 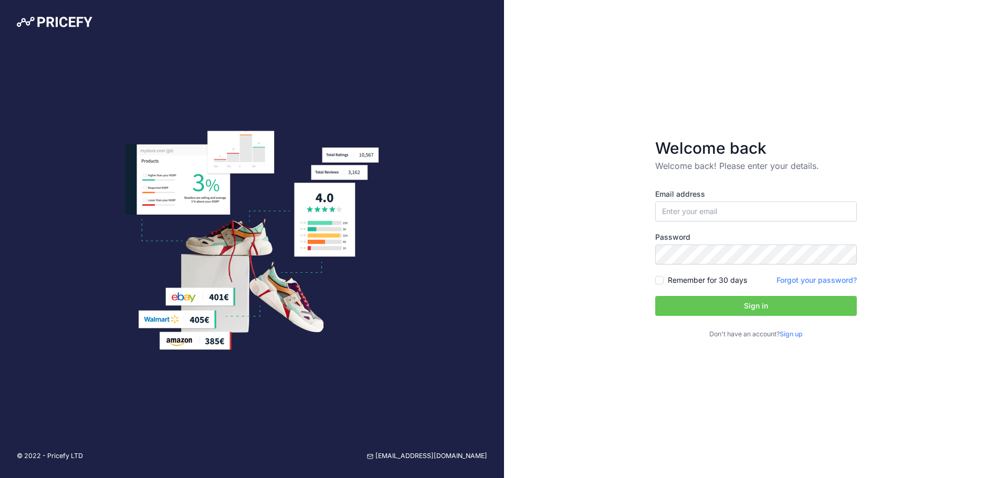 I want to click on img: Pricefy, so click(x=55, y=22).